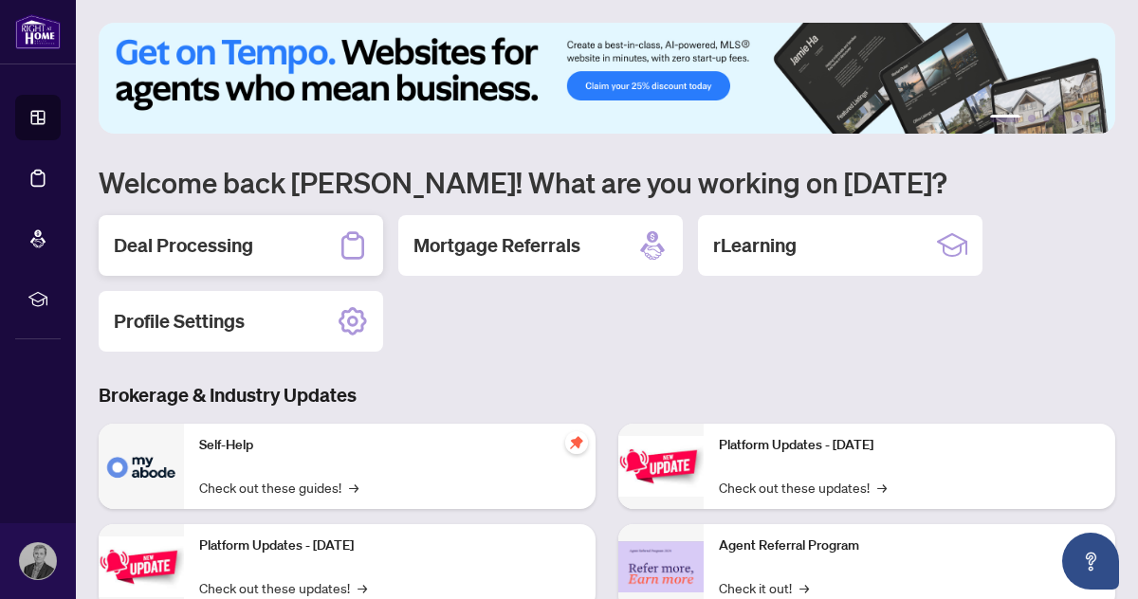 The width and height of the screenshot is (1138, 599). What do you see at coordinates (607, 395) in the screenshot?
I see `h3: Brokerage & Industry Updates` at bounding box center [607, 395].